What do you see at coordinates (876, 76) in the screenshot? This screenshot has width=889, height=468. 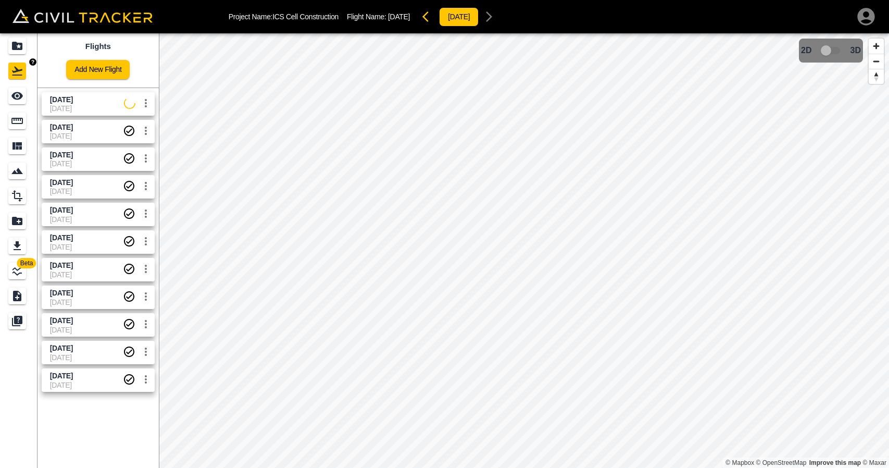 I see `button: Reset bearing to north` at bounding box center [876, 76].